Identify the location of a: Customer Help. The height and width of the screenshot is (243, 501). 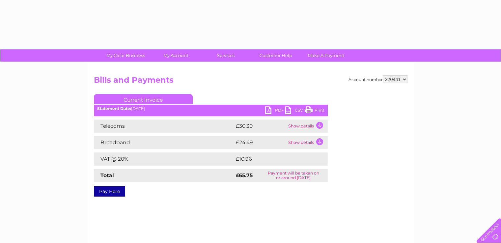
(276, 55).